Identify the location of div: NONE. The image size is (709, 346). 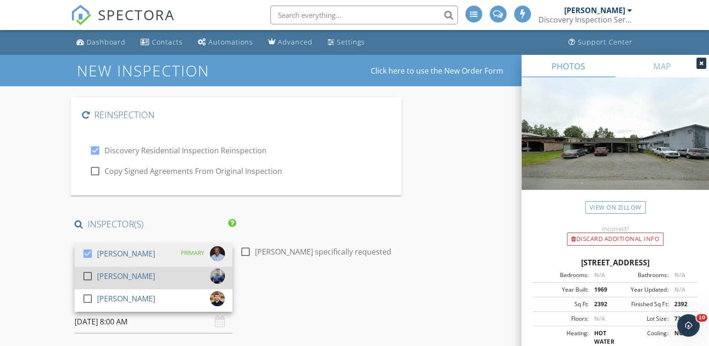
(681, 337).